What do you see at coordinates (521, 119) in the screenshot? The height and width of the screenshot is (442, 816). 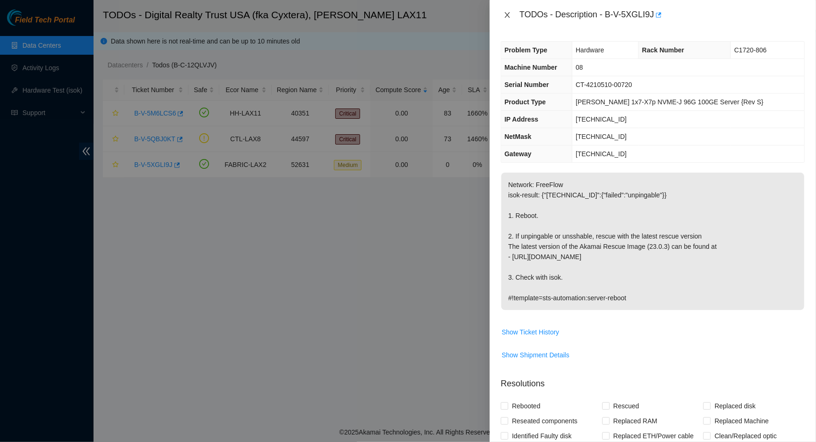 I see `span: IP Address` at bounding box center [521, 119].